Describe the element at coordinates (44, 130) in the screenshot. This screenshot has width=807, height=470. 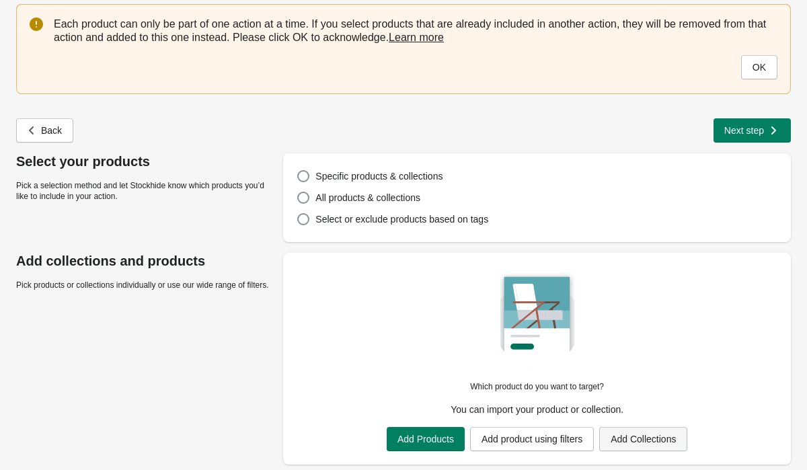
I see `button: Back` at that location.